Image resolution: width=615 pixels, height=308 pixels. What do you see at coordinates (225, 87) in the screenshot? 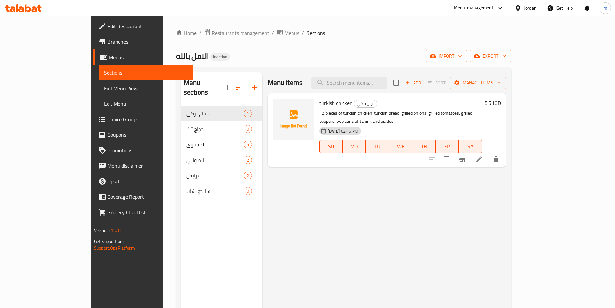
I see `span: Select all sections` at bounding box center [225, 87].